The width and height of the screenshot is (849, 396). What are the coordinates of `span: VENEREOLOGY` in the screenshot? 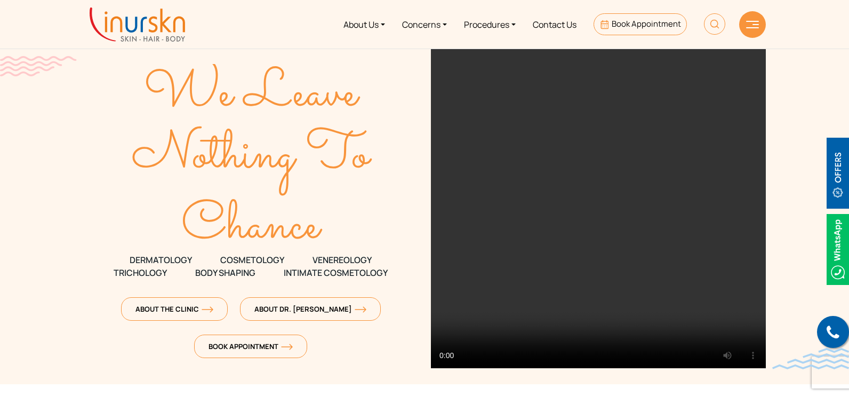 It's located at (342, 260).